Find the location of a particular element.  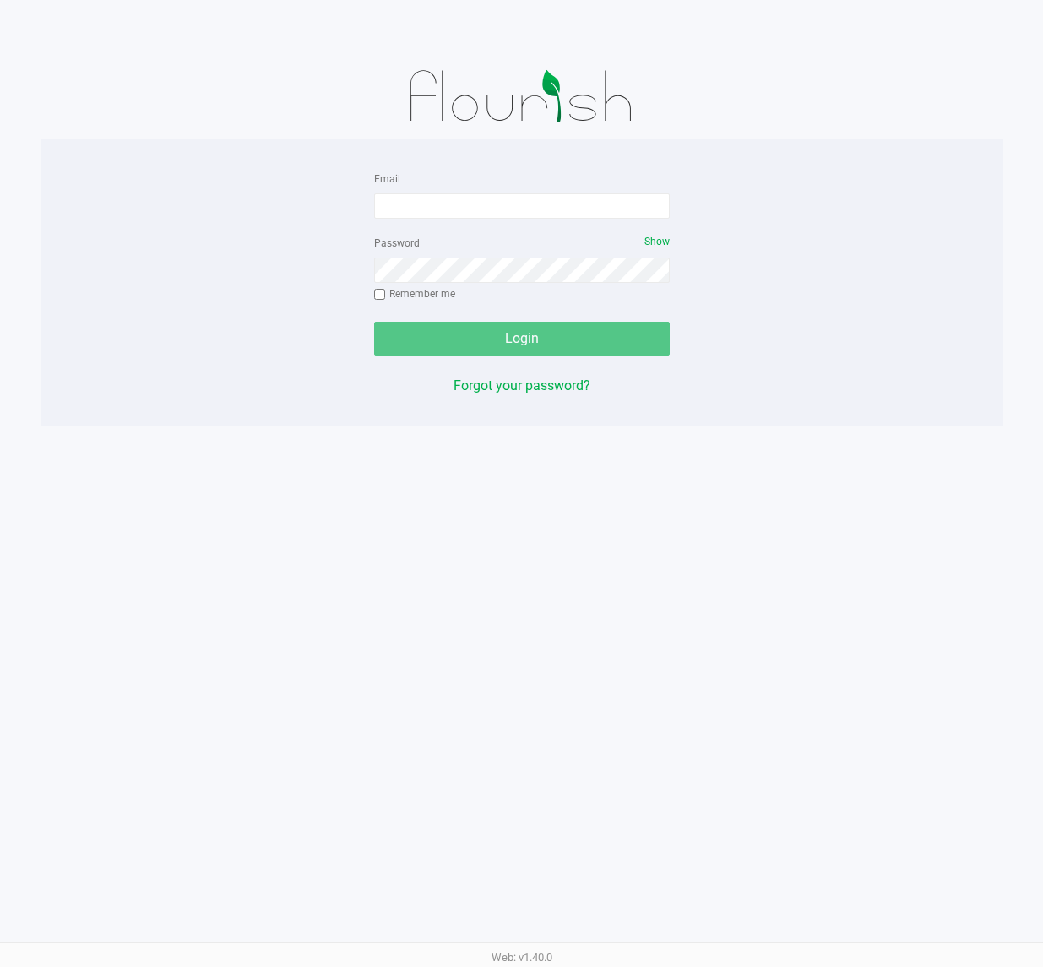

label: Email is located at coordinates (387, 179).